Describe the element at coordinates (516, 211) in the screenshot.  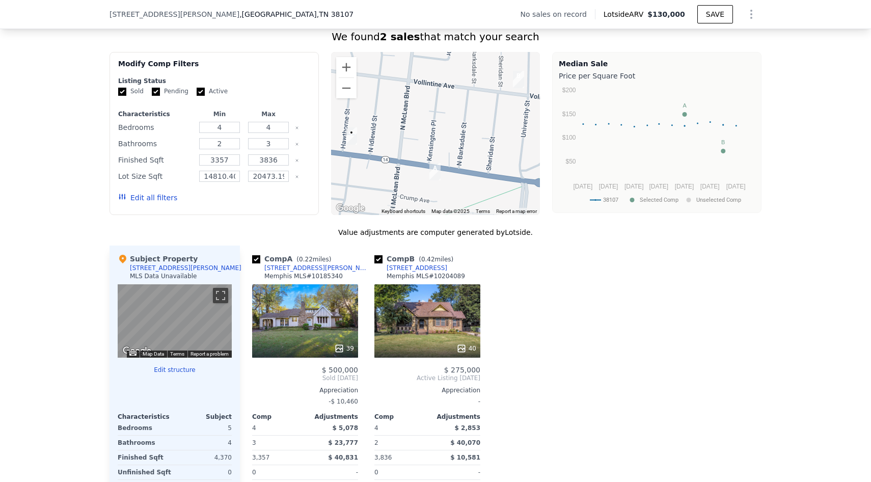
I see `a: Report a map error` at that location.